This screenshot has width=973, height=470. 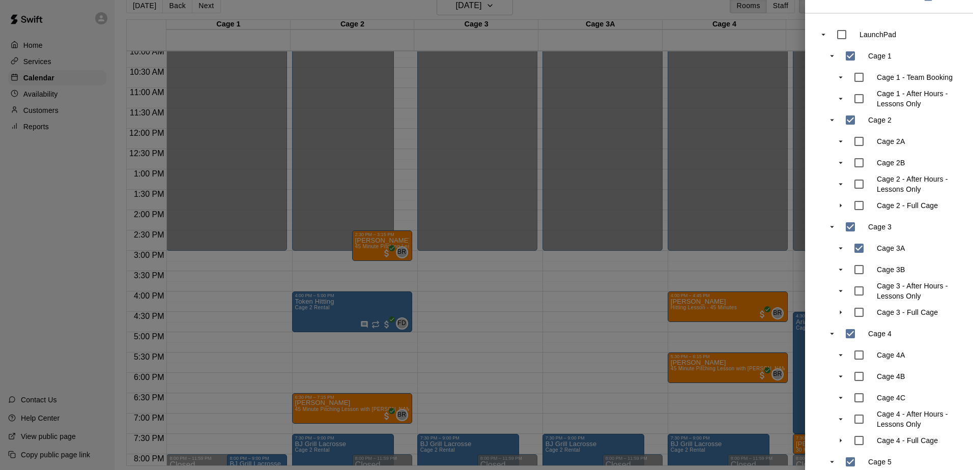 What do you see at coordinates (907, 312) in the screenshot?
I see `p: Cage 3 - Full Cage` at bounding box center [907, 312].